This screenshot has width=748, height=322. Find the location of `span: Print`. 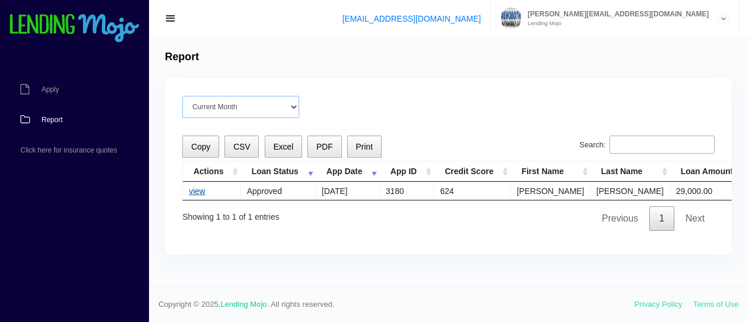

span: Print is located at coordinates (364, 147).